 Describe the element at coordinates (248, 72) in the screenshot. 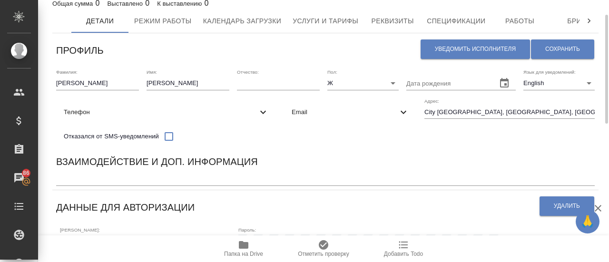

I see `label: Отчество:` at that location.